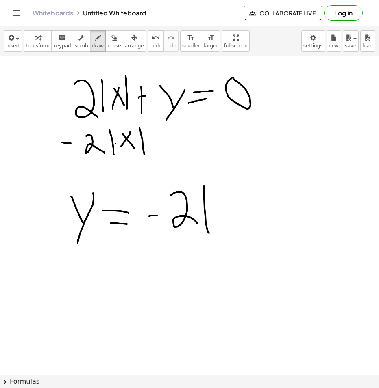  What do you see at coordinates (235, 41) in the screenshot?
I see `button: fullscreen` at bounding box center [235, 41].